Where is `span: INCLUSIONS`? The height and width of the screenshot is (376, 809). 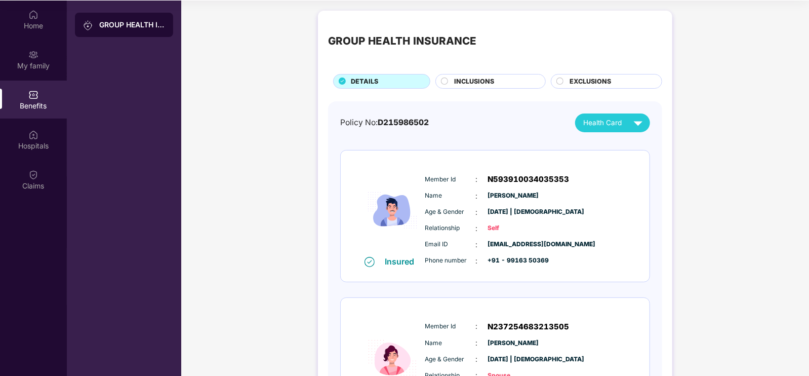 span: INCLUSIONS is located at coordinates (474, 82).